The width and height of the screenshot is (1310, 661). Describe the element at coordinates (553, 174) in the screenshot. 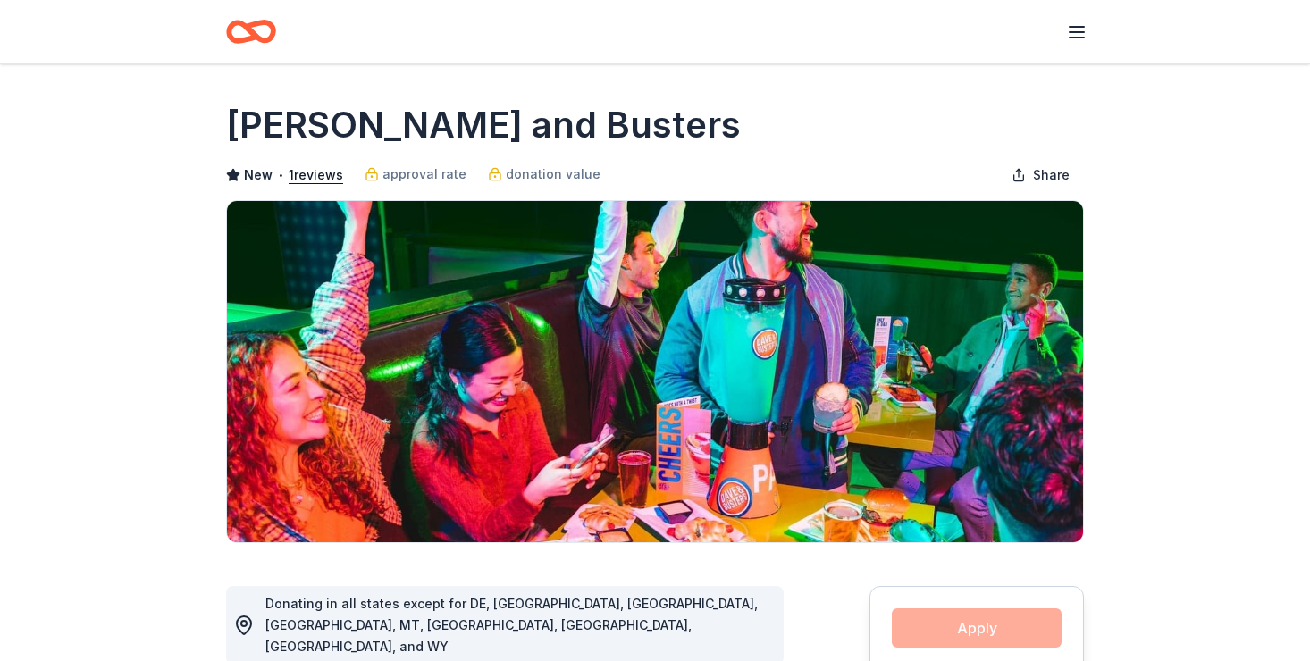

I see `span: donation value` at that location.